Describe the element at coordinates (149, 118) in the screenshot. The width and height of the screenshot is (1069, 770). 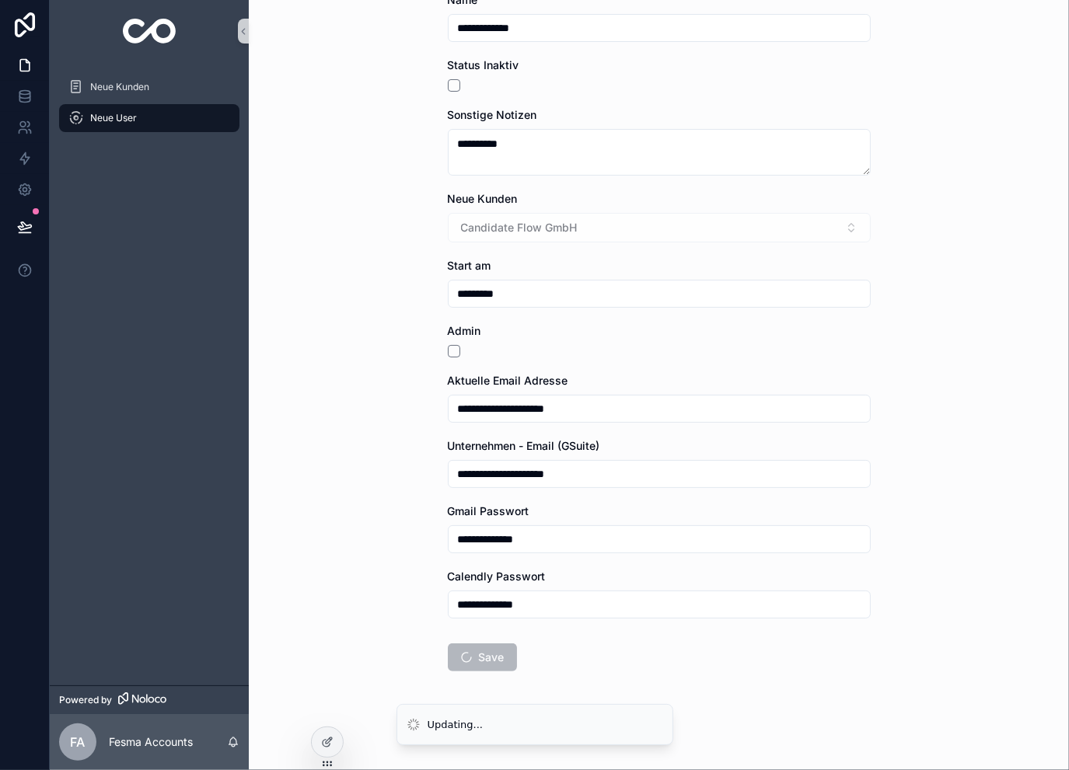
I see `a: Neue User` at that location.